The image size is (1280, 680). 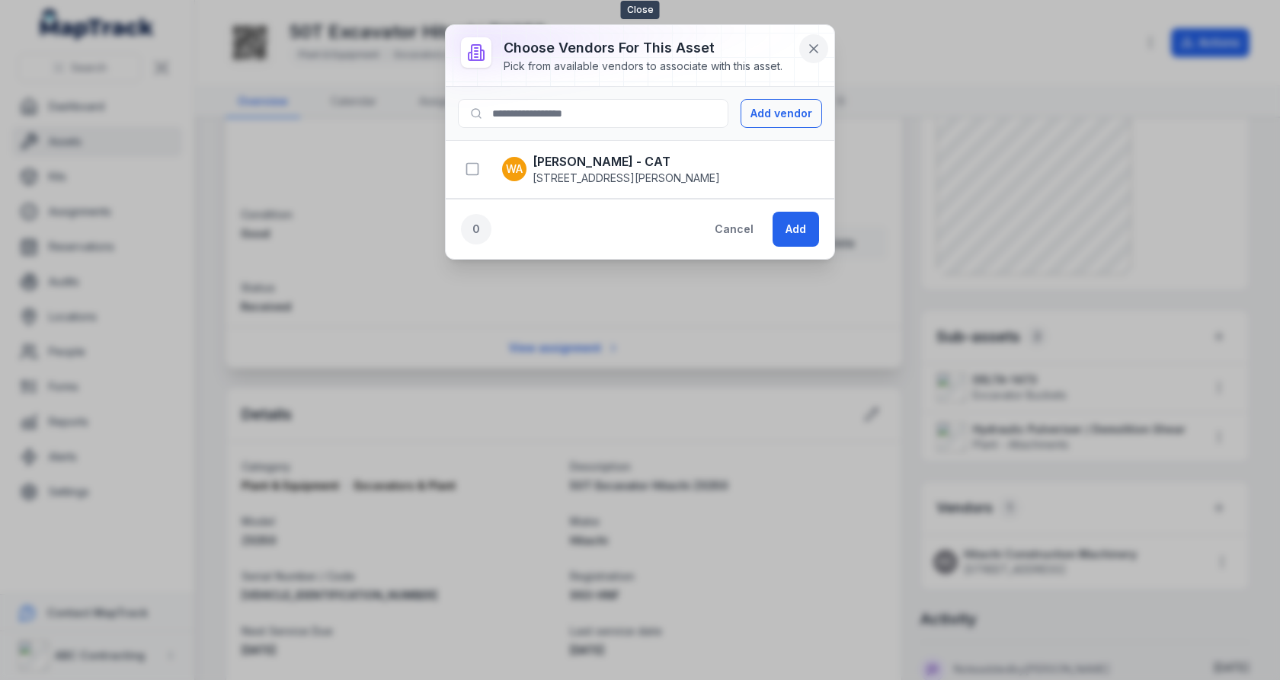 I want to click on span: Close, so click(x=640, y=10).